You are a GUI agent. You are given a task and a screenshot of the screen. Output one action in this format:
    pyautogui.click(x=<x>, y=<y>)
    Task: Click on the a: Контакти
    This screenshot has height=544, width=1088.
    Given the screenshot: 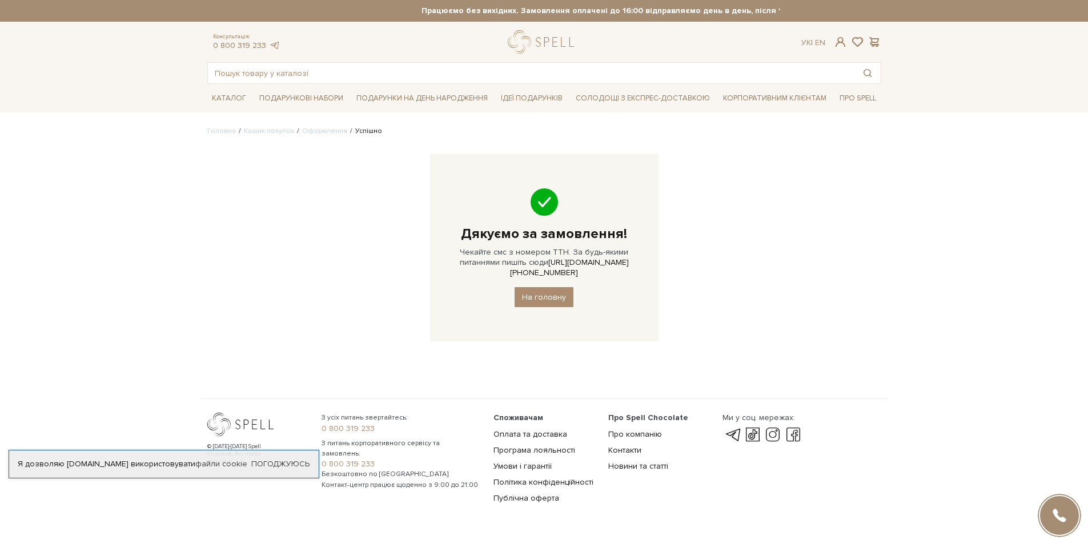 What is the action you would take?
    pyautogui.click(x=625, y=450)
    